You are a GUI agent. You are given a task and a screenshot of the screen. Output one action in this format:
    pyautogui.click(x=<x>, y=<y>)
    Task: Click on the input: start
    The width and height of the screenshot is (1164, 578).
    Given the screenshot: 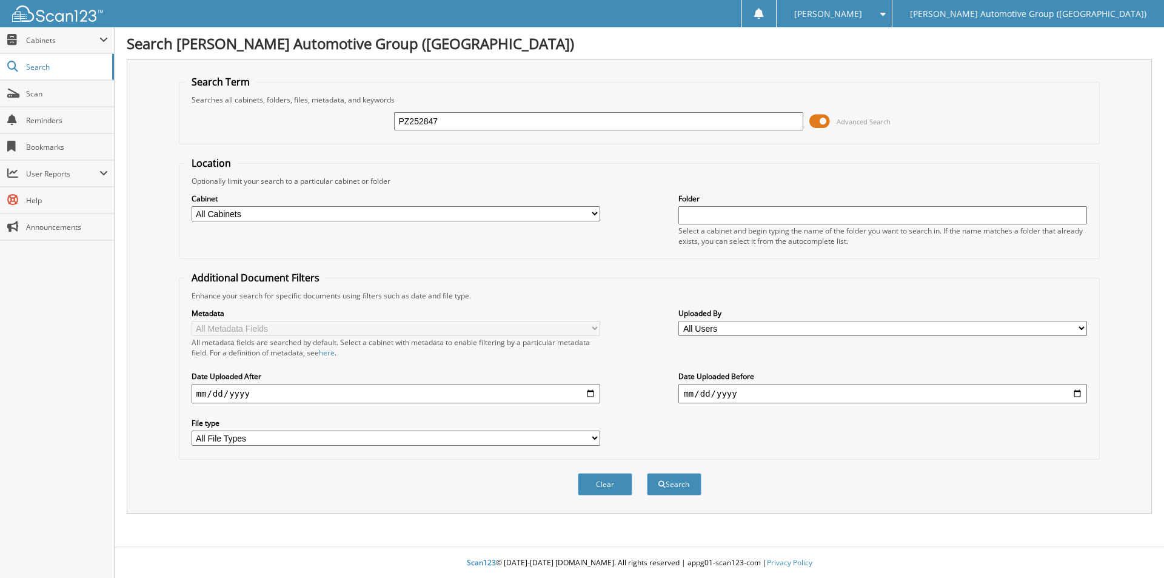 What is the action you would take?
    pyautogui.click(x=396, y=393)
    